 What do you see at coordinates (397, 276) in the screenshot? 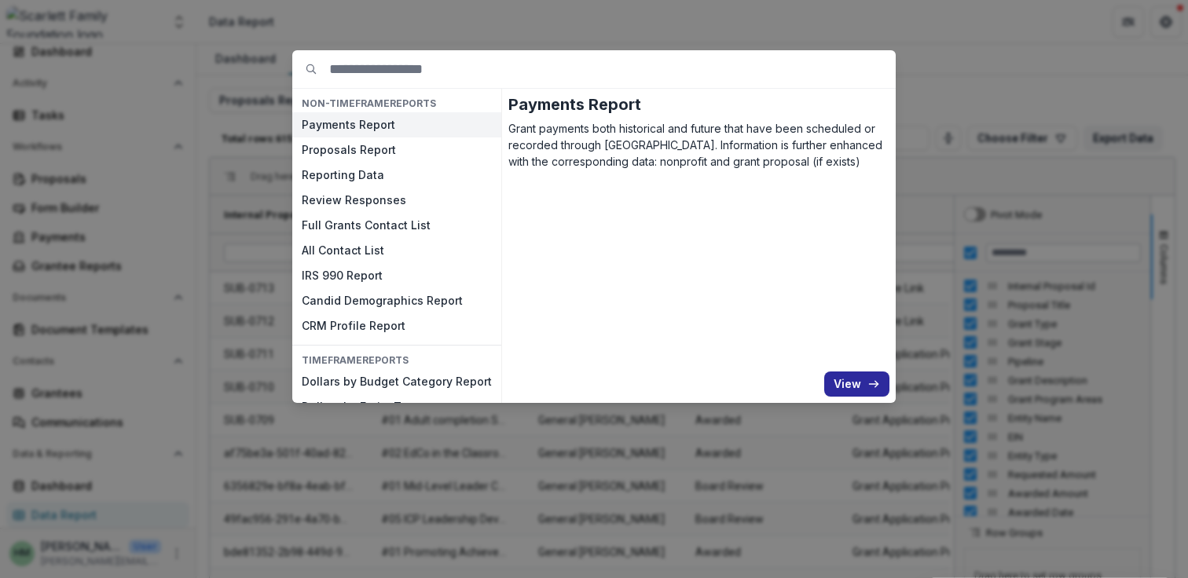
I see `button: IRS 990 Report` at bounding box center [397, 276].